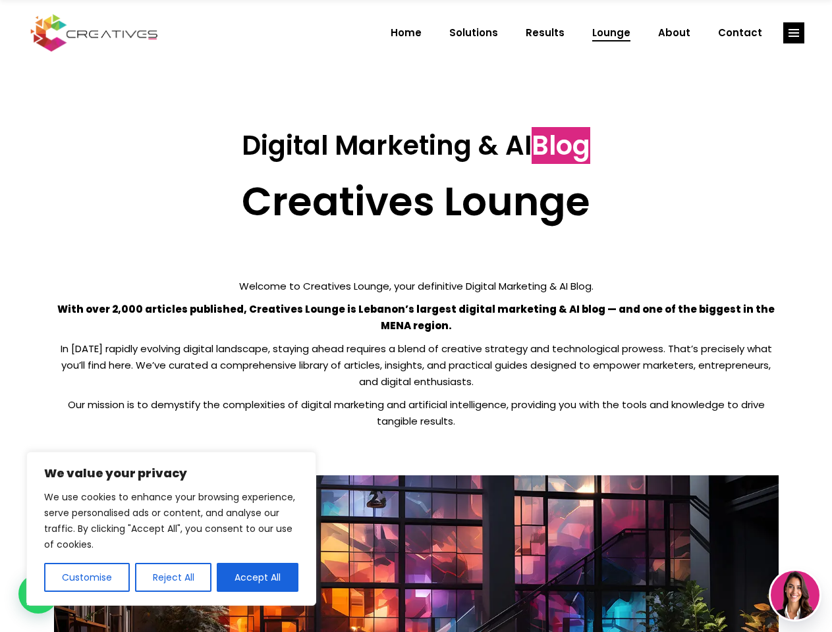  Describe the element at coordinates (94, 33) in the screenshot. I see `img: Creatives` at that location.